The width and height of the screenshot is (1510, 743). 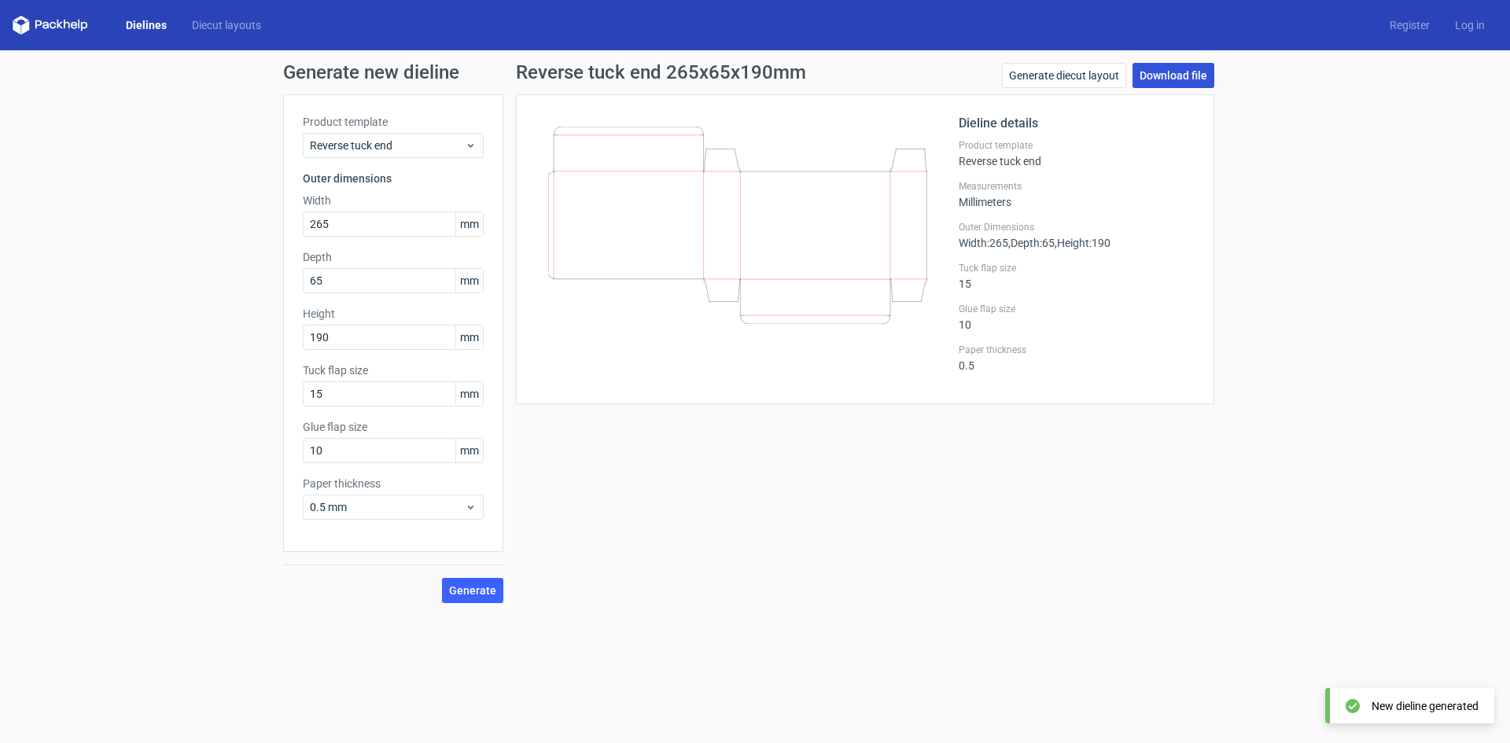 What do you see at coordinates (1077, 153) in the screenshot?
I see `div: Reverse tuck end` at bounding box center [1077, 153].